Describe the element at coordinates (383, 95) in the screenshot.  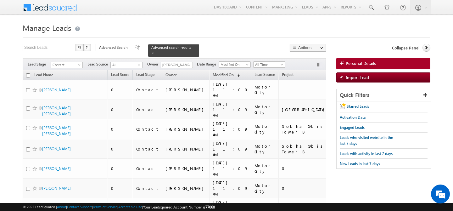
I see `div: Quick Filters` at that location.